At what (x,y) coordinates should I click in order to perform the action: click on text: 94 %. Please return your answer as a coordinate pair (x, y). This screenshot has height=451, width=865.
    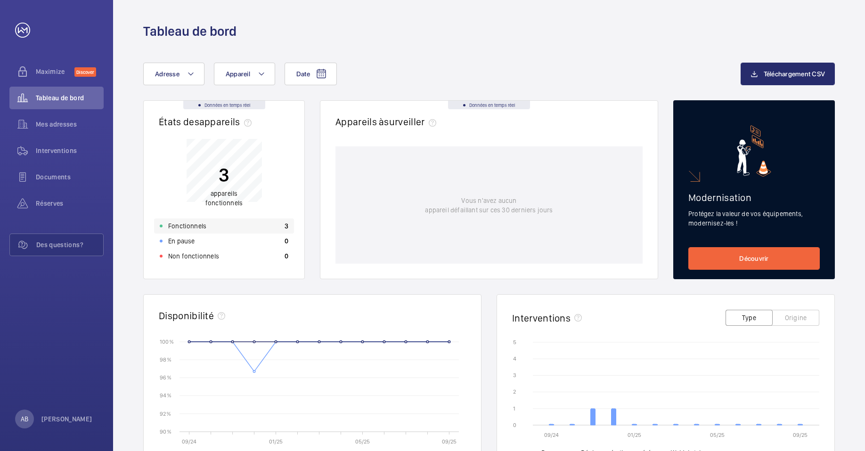
    Looking at the image, I should click on (165, 396).